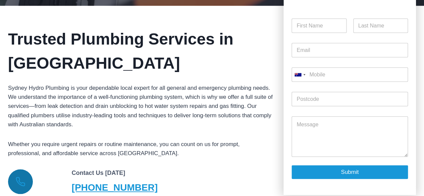 This screenshot has height=196, width=424. What do you see at coordinates (349, 99) in the screenshot?
I see `input: Postcode` at bounding box center [349, 99].